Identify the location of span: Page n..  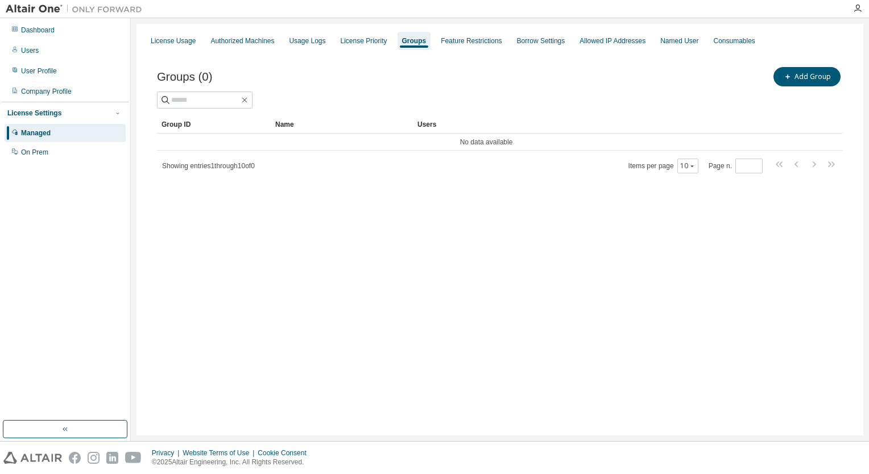
(736, 166).